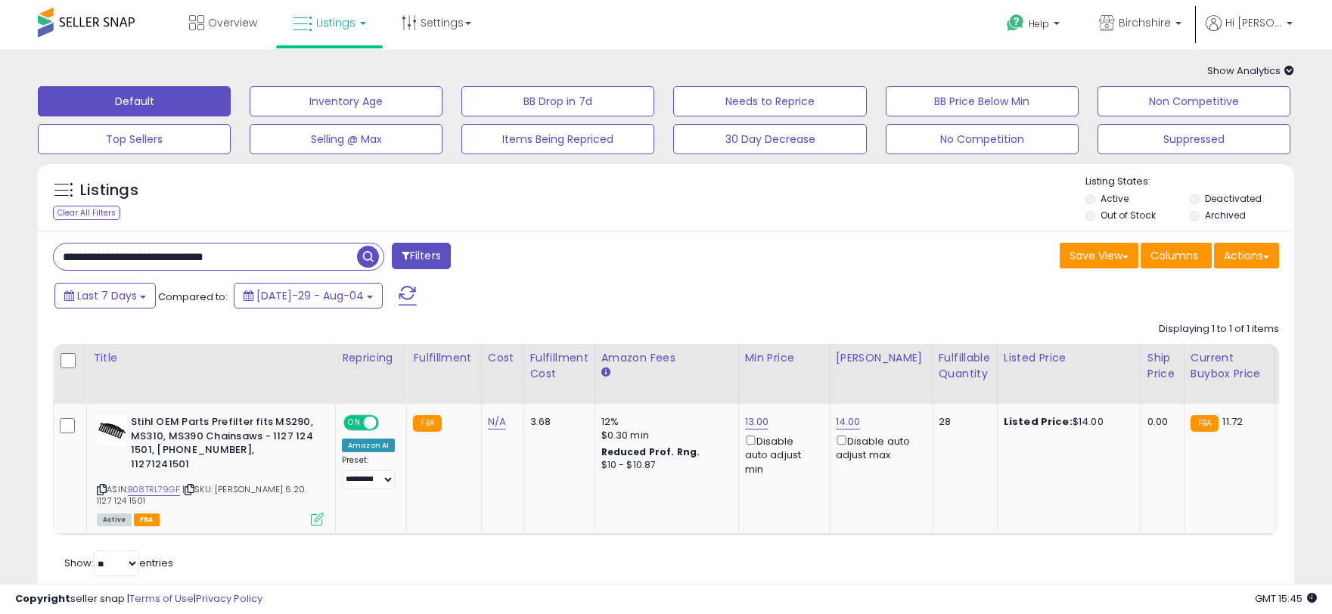 The width and height of the screenshot is (1332, 614). What do you see at coordinates (1194, 101) in the screenshot?
I see `button: Non Competitive` at bounding box center [1194, 101].